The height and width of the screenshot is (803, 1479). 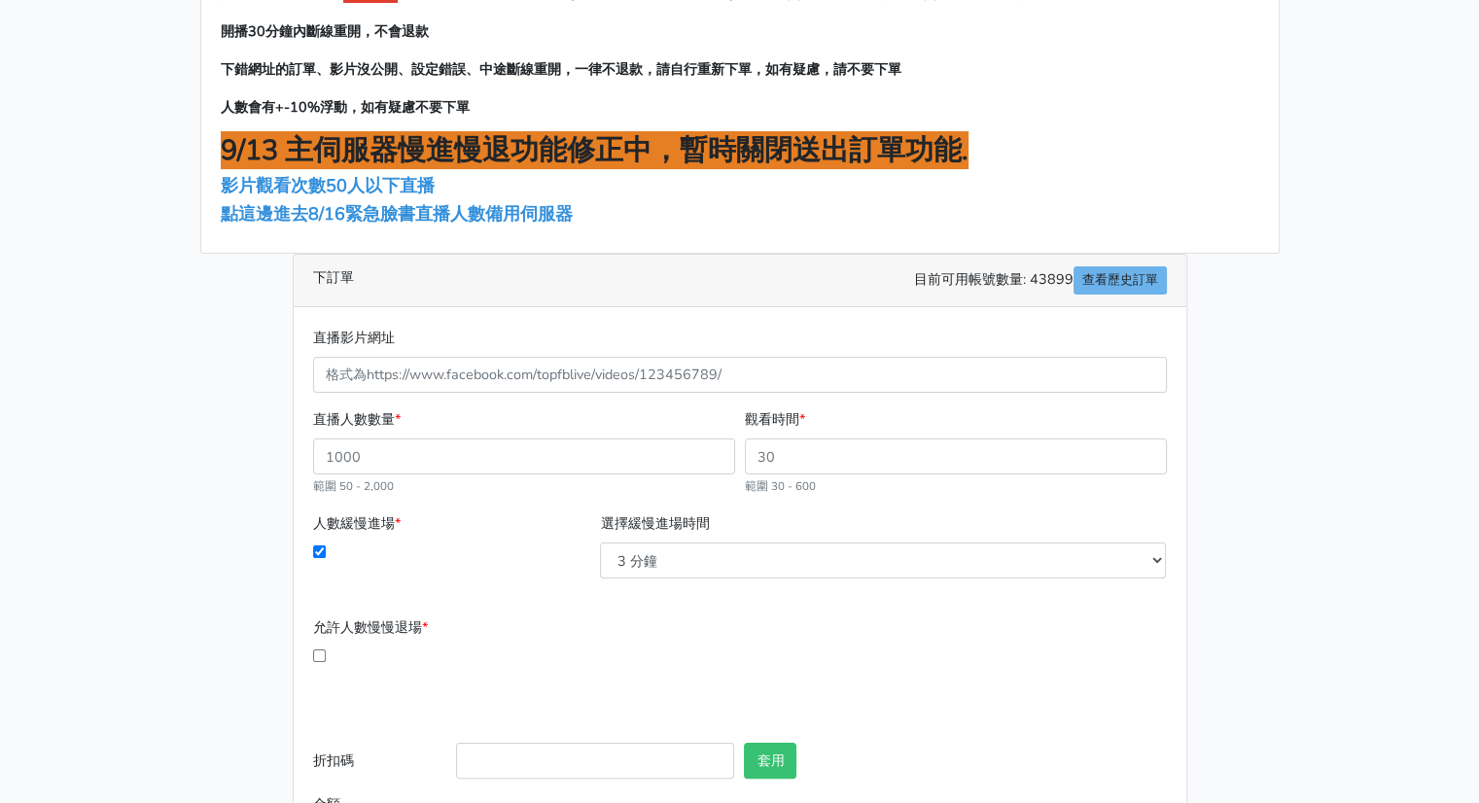 What do you see at coordinates (956, 456) in the screenshot?
I see `input: 30` at bounding box center [956, 456].